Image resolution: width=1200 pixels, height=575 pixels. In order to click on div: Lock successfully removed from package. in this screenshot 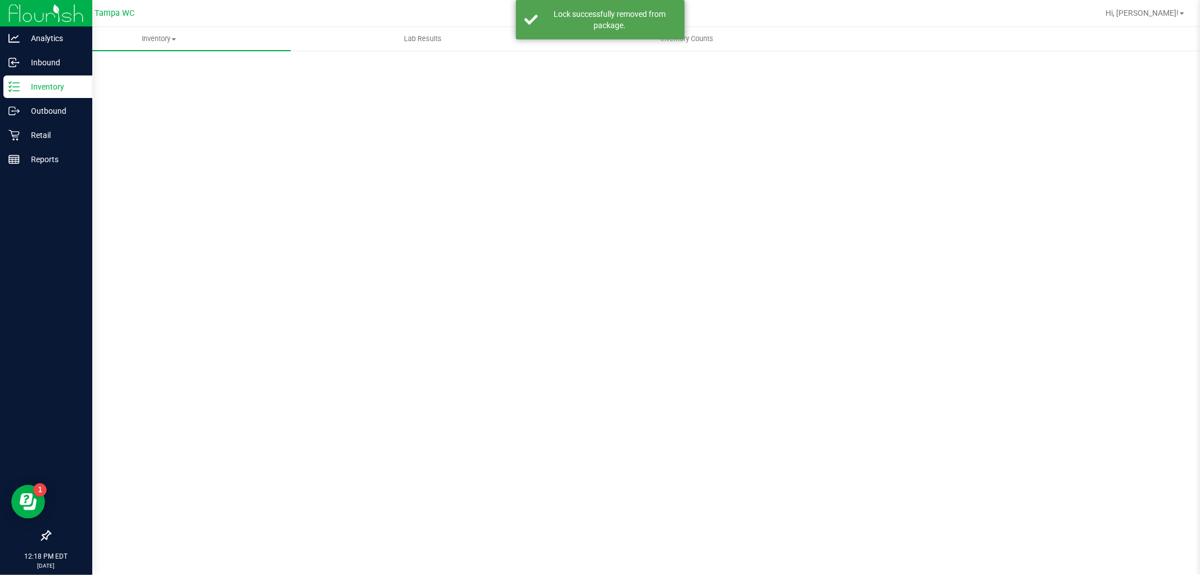, I will do `click(610, 20)`.